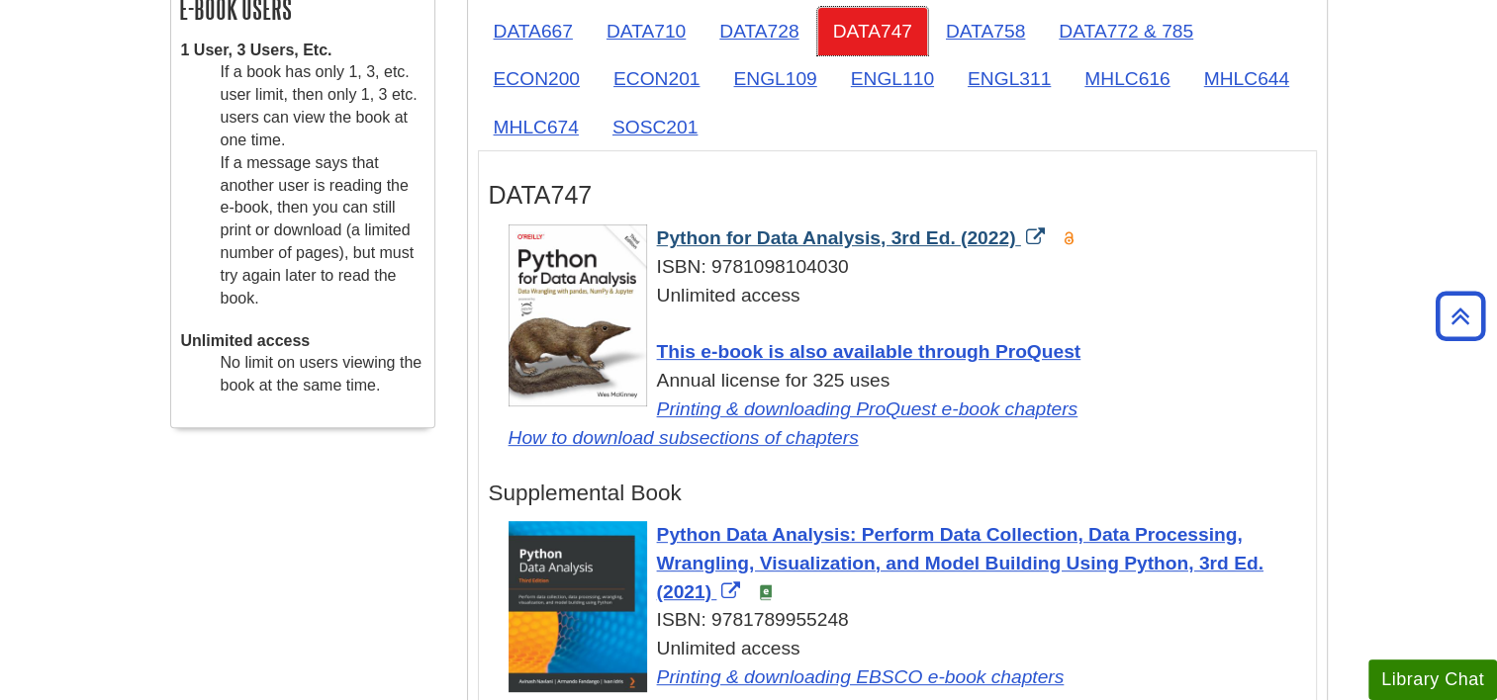 The width and height of the screenshot is (1497, 700). I want to click on span: Python Data Analysis: Perform Data Collection, Data Processing, Wrangling, Visualization, and Mod..., so click(960, 563).